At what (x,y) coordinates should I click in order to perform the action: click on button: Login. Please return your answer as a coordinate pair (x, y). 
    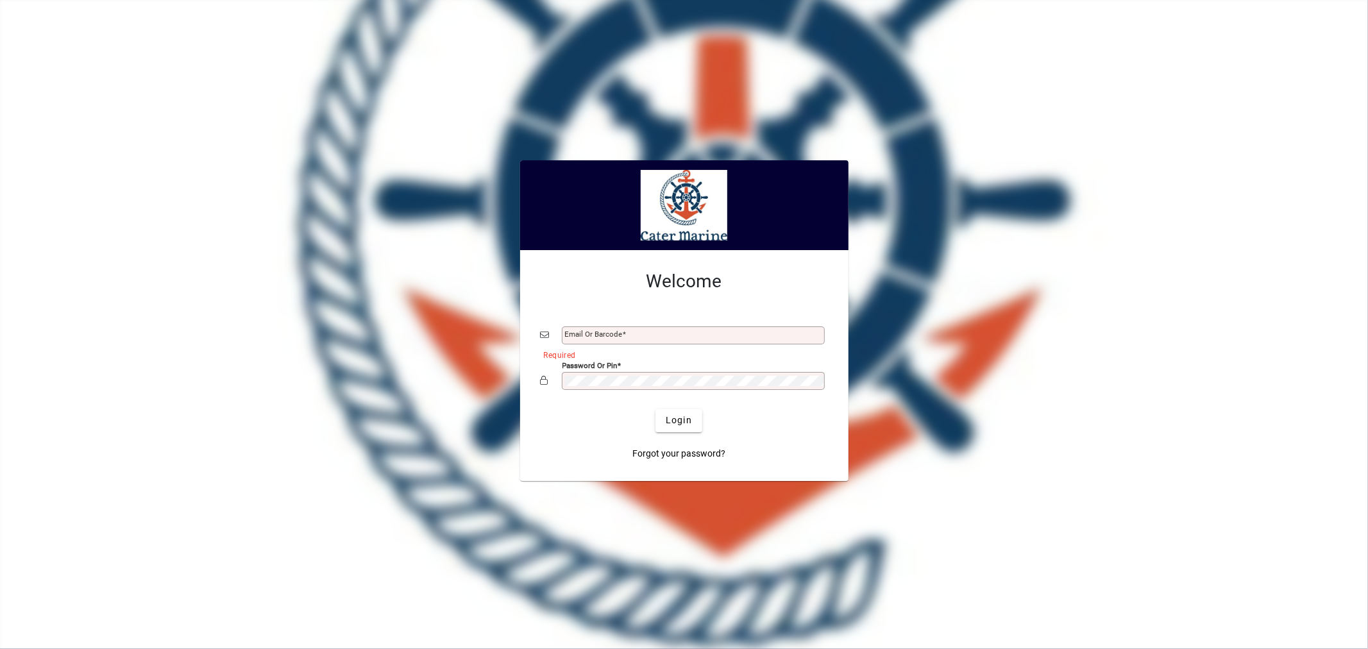
    Looking at the image, I should click on (679, 421).